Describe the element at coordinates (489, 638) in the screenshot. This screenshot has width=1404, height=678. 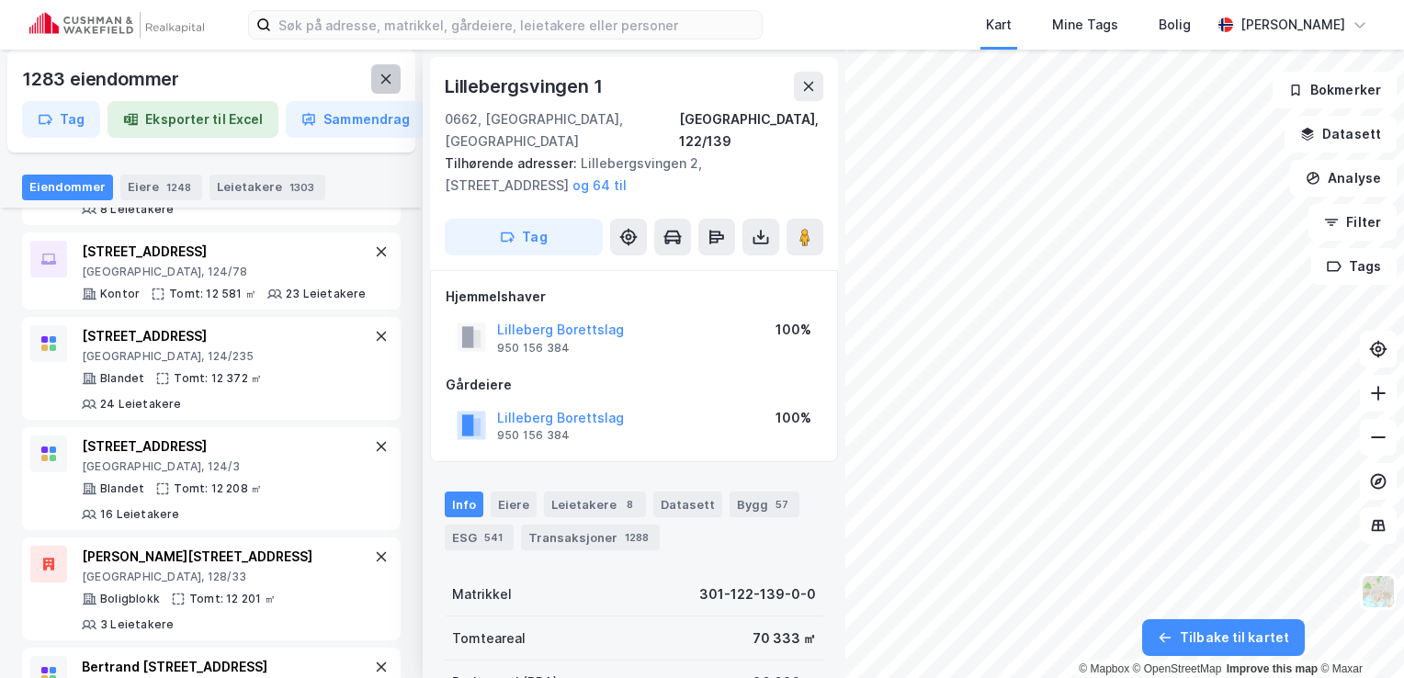
I see `div: Tomteareal` at that location.